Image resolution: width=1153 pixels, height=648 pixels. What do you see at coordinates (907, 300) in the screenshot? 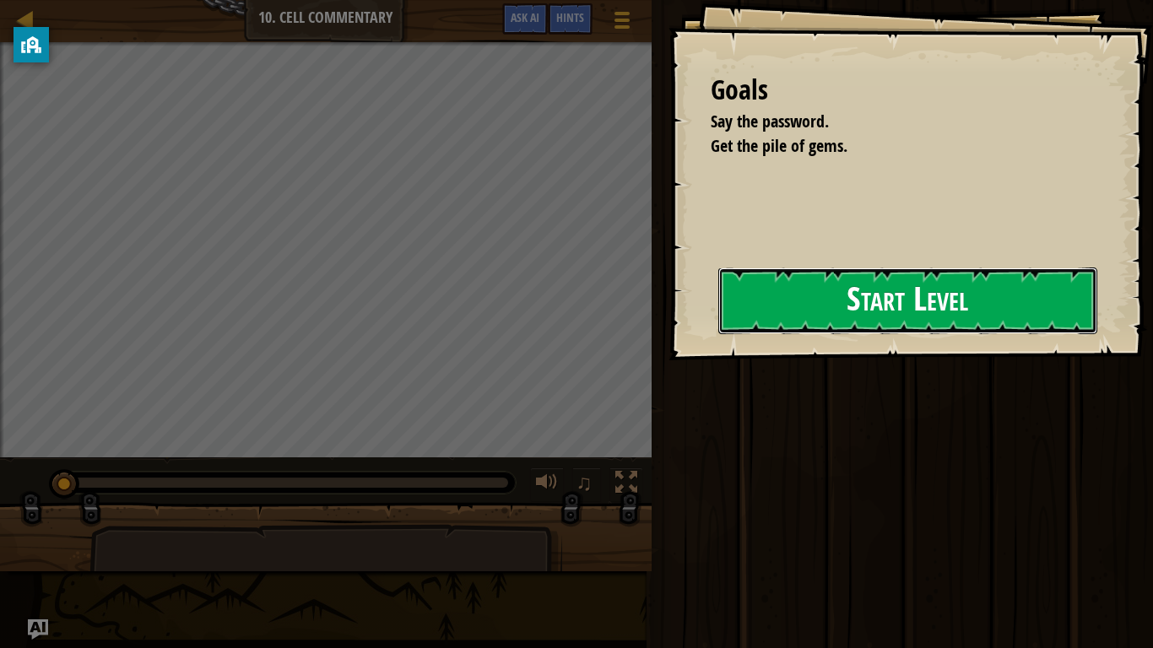
I see `button: Start Level` at bounding box center [907, 300].